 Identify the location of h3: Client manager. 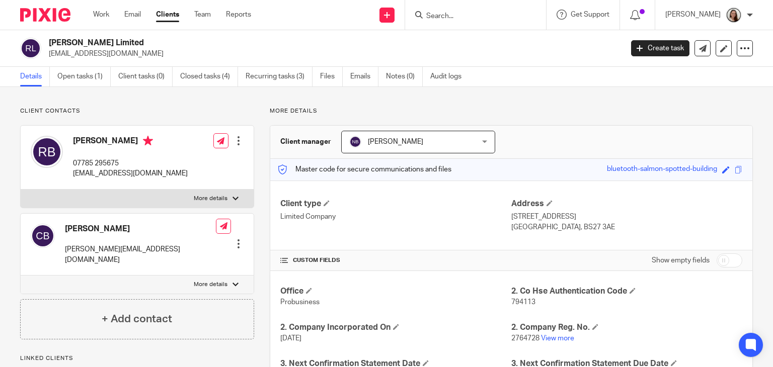
(306, 142).